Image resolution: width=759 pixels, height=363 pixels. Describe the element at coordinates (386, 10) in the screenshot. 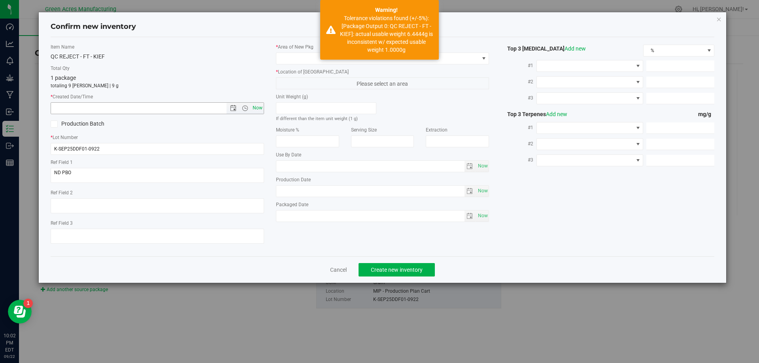

I see `div: Warning!` at that location.